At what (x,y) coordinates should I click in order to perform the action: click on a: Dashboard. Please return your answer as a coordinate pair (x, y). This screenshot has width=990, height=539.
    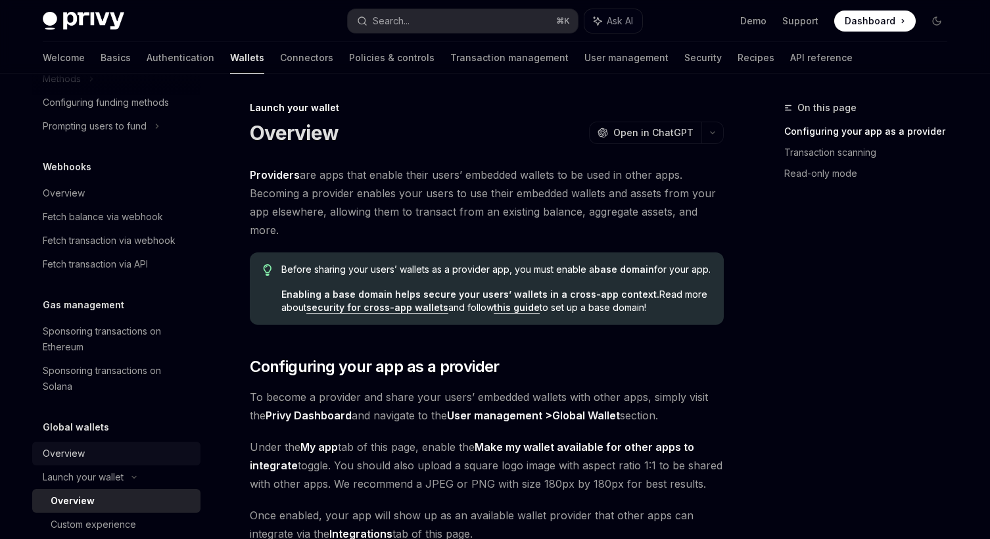
    Looking at the image, I should click on (875, 21).